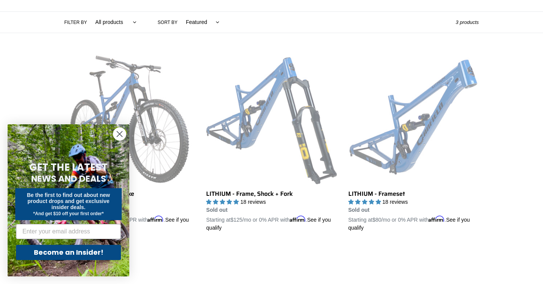 The image size is (543, 284). Describe the element at coordinates (119, 134) in the screenshot. I see `button: Close dialog` at that location.